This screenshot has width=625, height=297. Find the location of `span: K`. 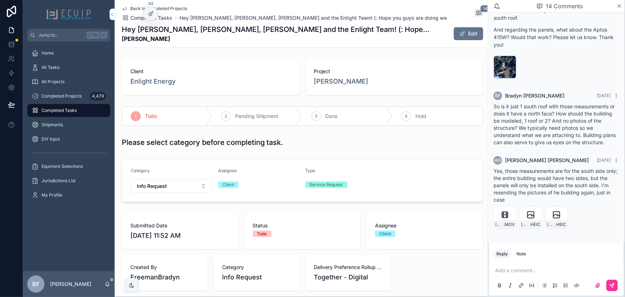

span: K is located at coordinates (104, 35).